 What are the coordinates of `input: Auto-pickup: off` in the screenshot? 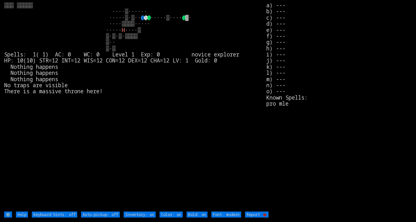 It's located at (100, 215).